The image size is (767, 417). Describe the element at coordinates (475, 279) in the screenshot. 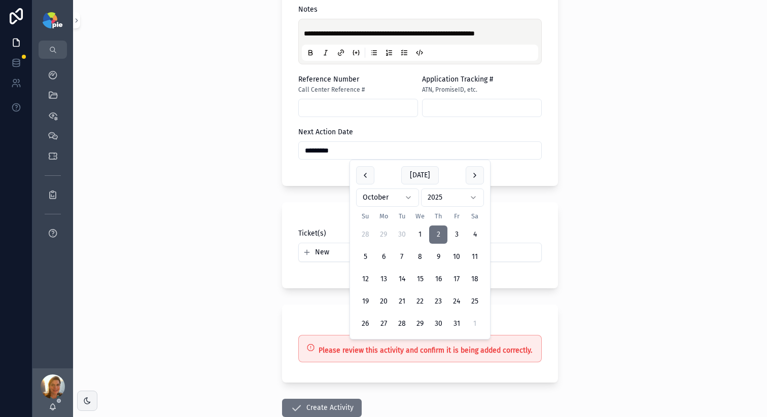

I see `button: Saturday, October 18th, 2025` at that location.